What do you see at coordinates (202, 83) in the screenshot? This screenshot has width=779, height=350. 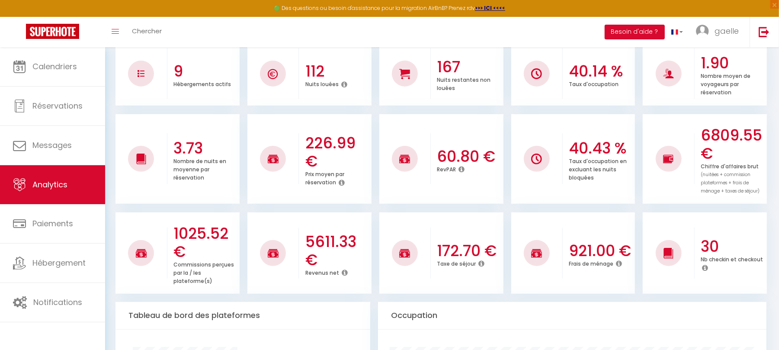 I see `p: Hébergements actifs` at bounding box center [202, 83].